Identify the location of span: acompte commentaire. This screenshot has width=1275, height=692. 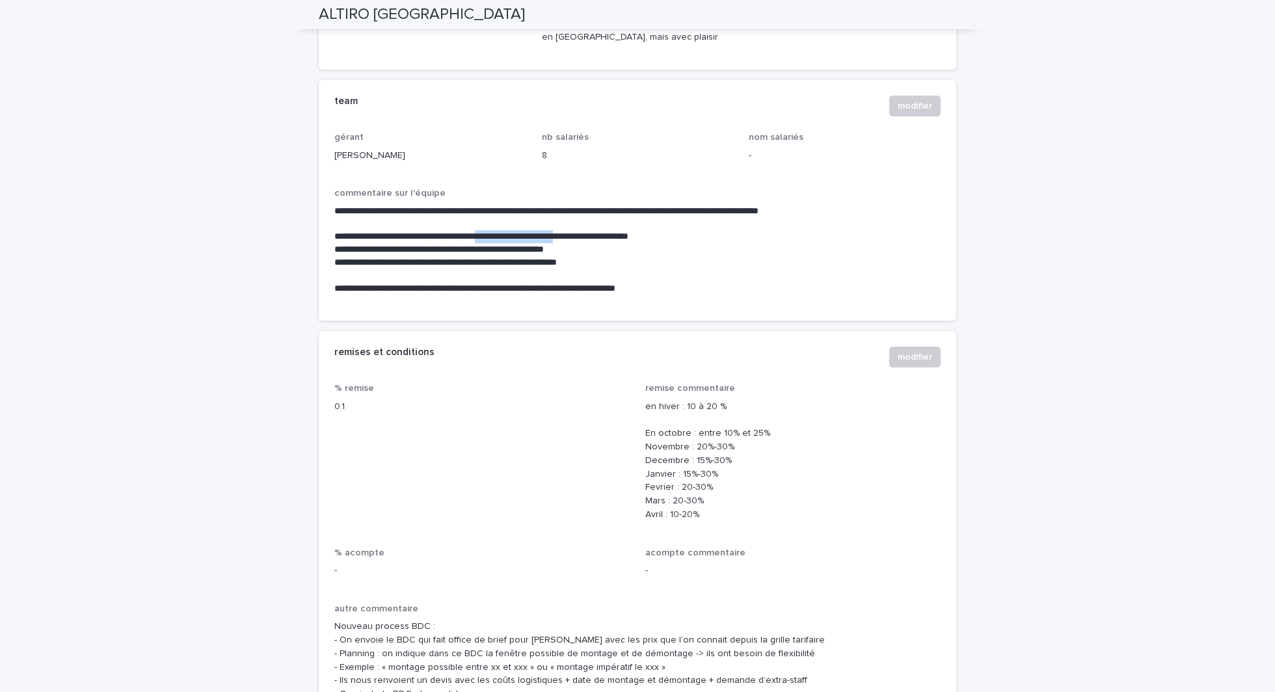
(695, 553).